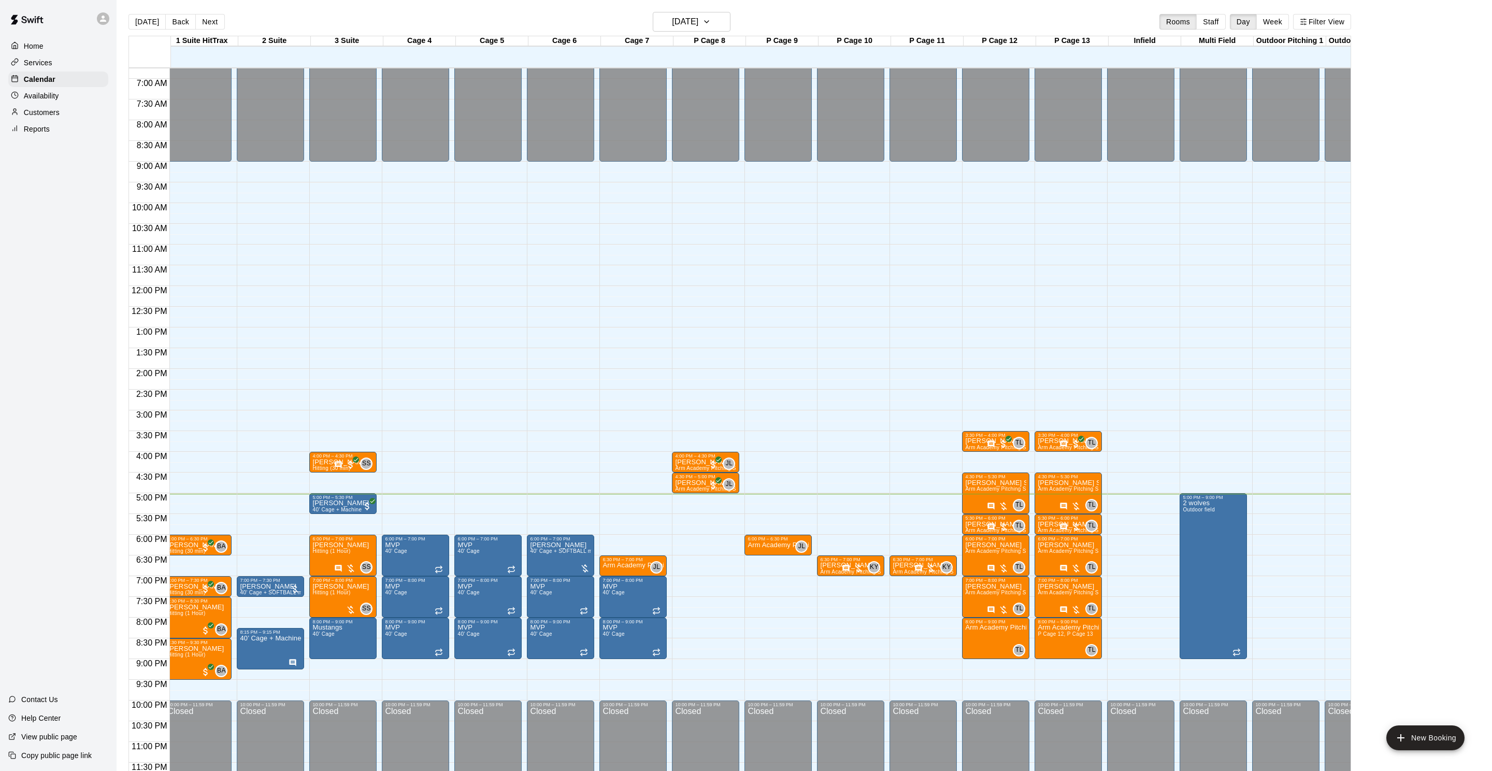  I want to click on span: 7:00 AM, so click(152, 83).